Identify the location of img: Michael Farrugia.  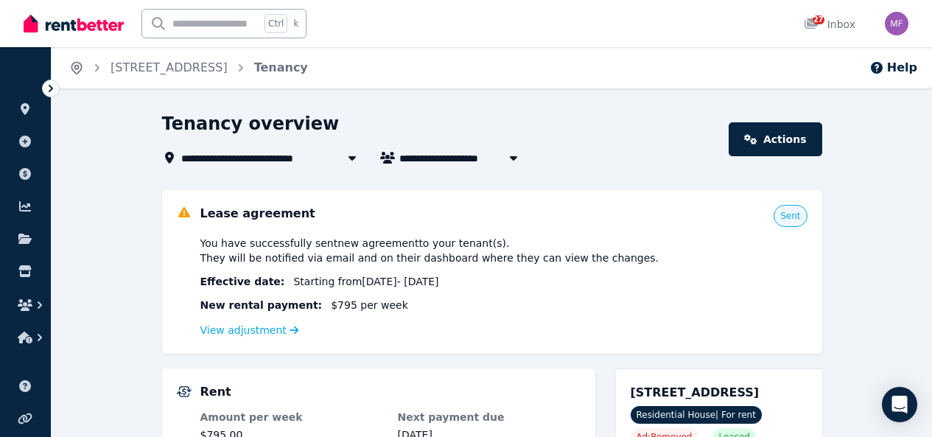
(897, 24).